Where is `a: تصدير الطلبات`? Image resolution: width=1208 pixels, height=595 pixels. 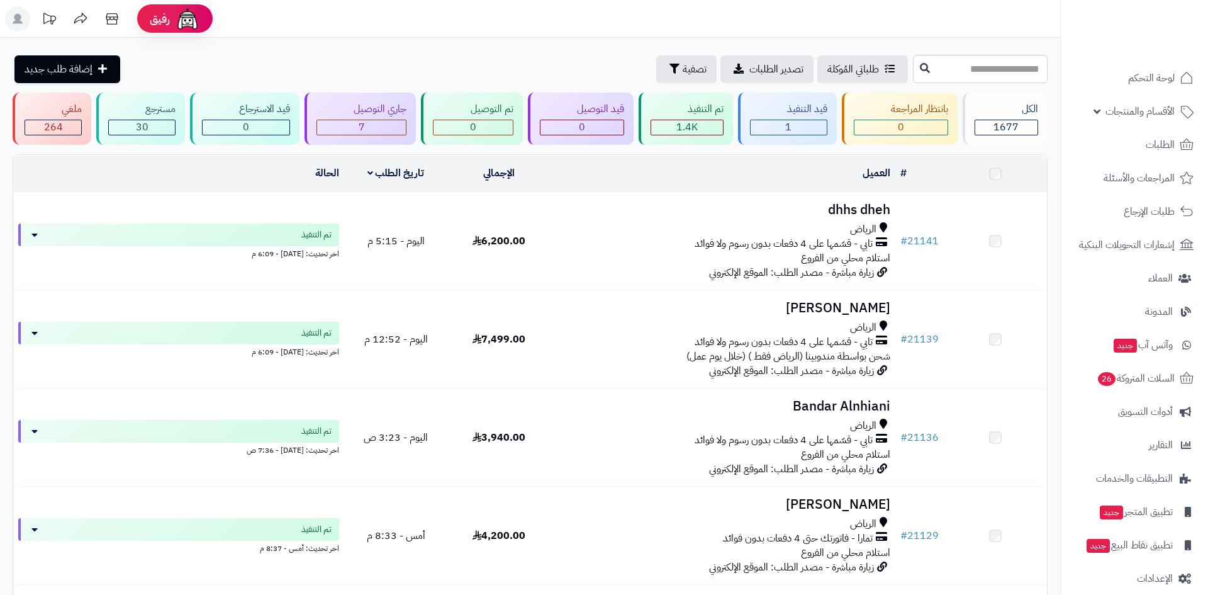
a: تصدير الطلبات is located at coordinates (767, 69).